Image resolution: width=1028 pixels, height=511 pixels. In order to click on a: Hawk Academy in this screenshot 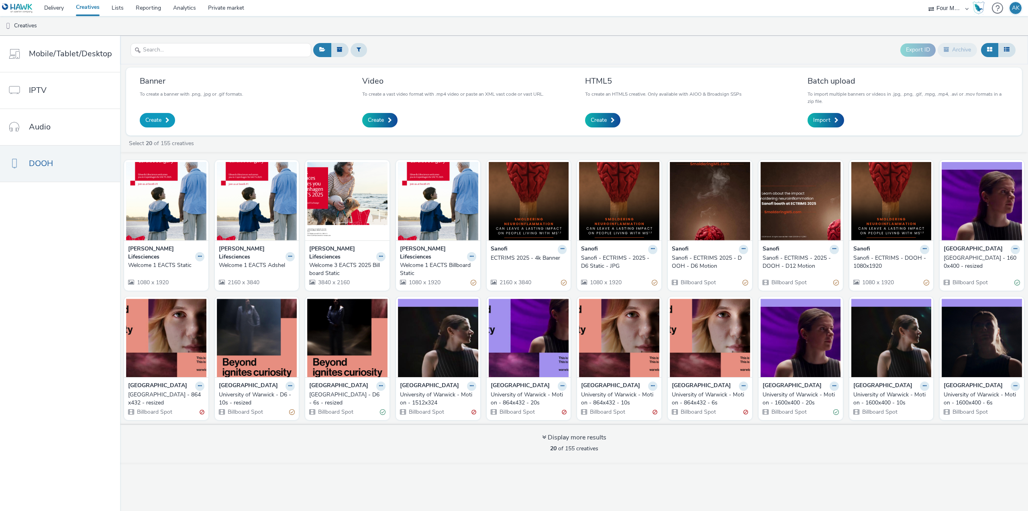, I will do `click(981, 8)`.